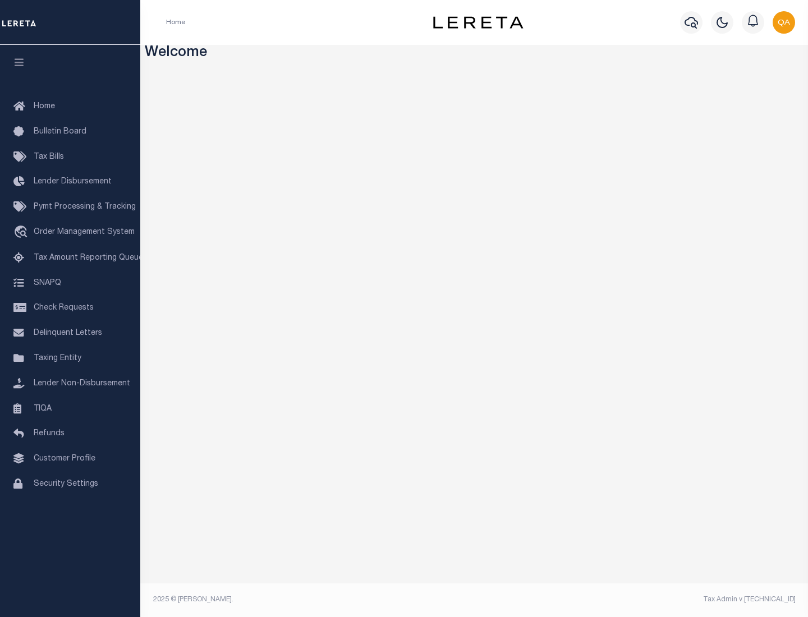  Describe the element at coordinates (47, 283) in the screenshot. I see `span: SNAPQ` at that location.